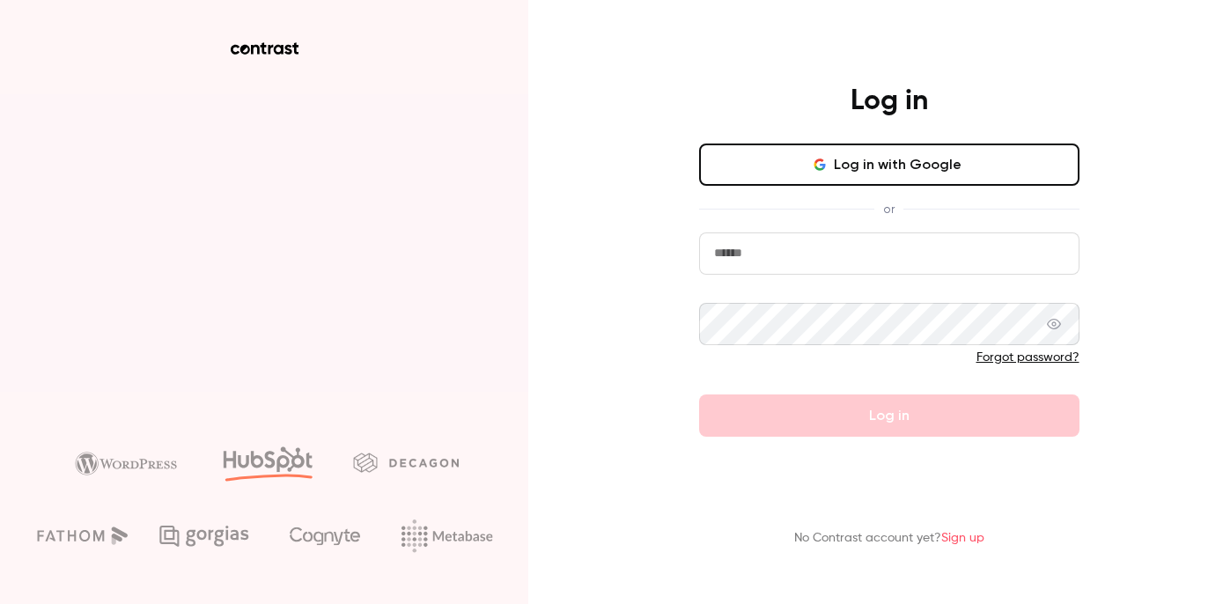 The width and height of the screenshot is (1223, 604). What do you see at coordinates (406, 462) in the screenshot?
I see `img: decagon` at bounding box center [406, 462].